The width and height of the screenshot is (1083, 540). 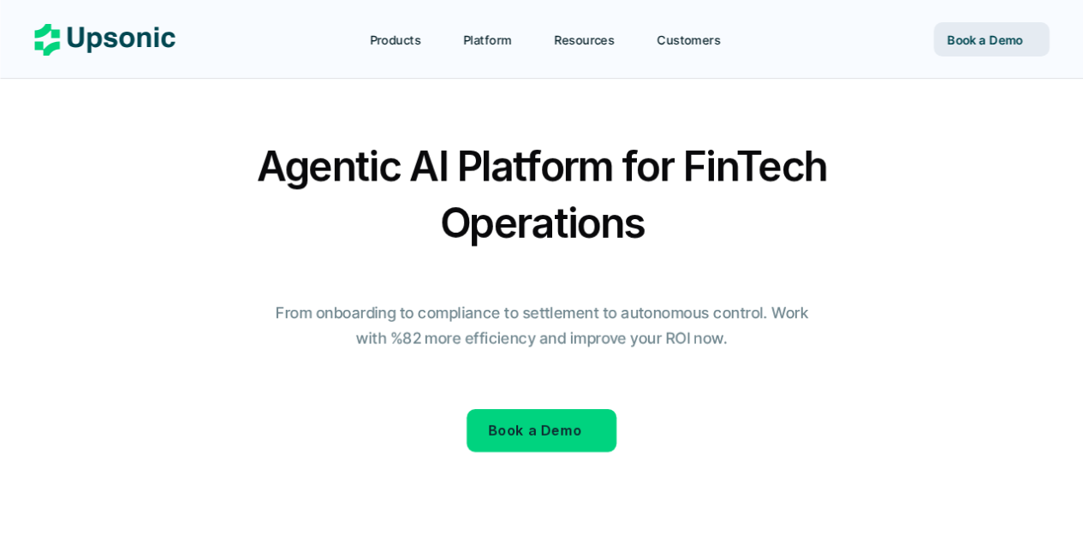 I want to click on a: Products, so click(x=404, y=39).